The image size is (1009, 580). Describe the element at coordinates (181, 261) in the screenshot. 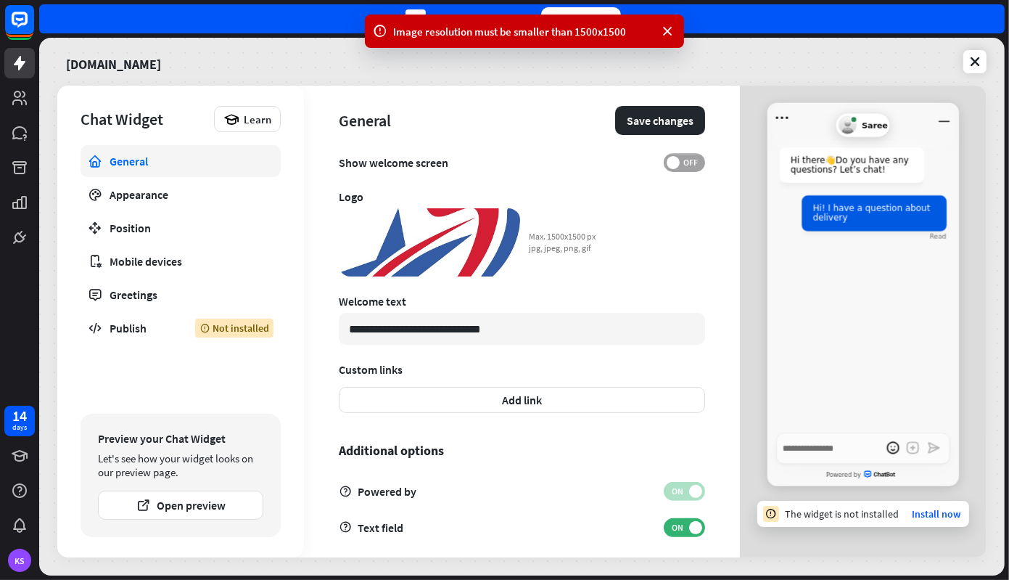

I see `a: Mobile devices` at that location.